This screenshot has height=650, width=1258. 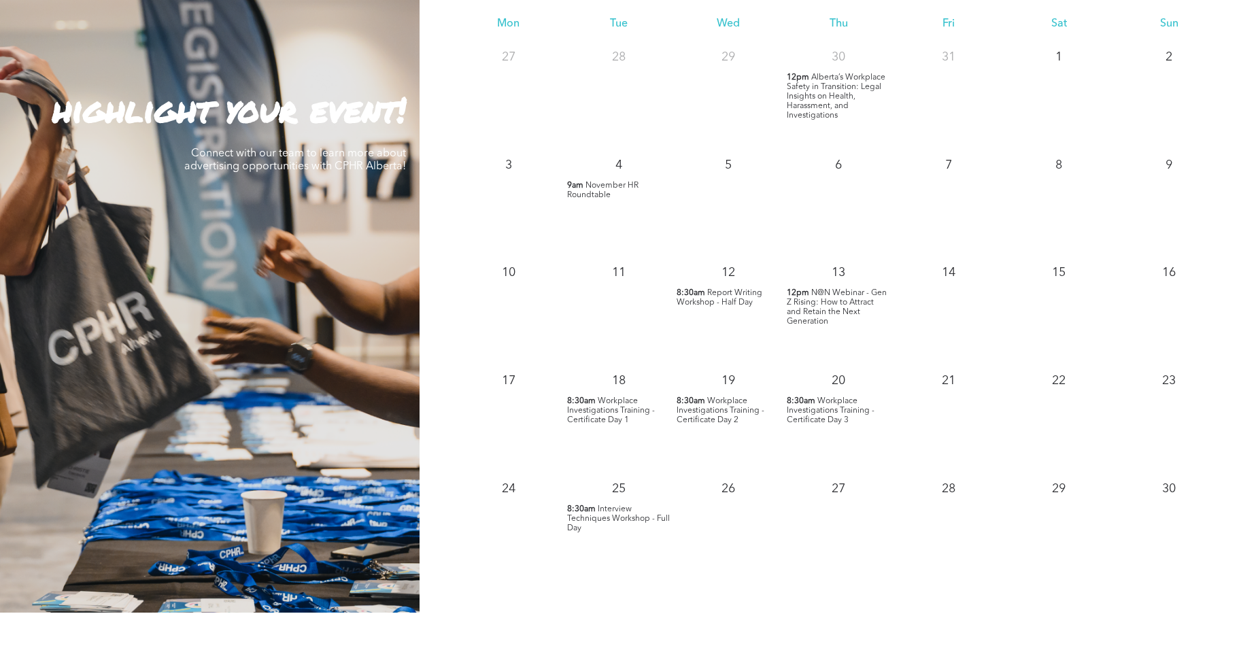 I want to click on div: Sun, so click(x=1169, y=24).